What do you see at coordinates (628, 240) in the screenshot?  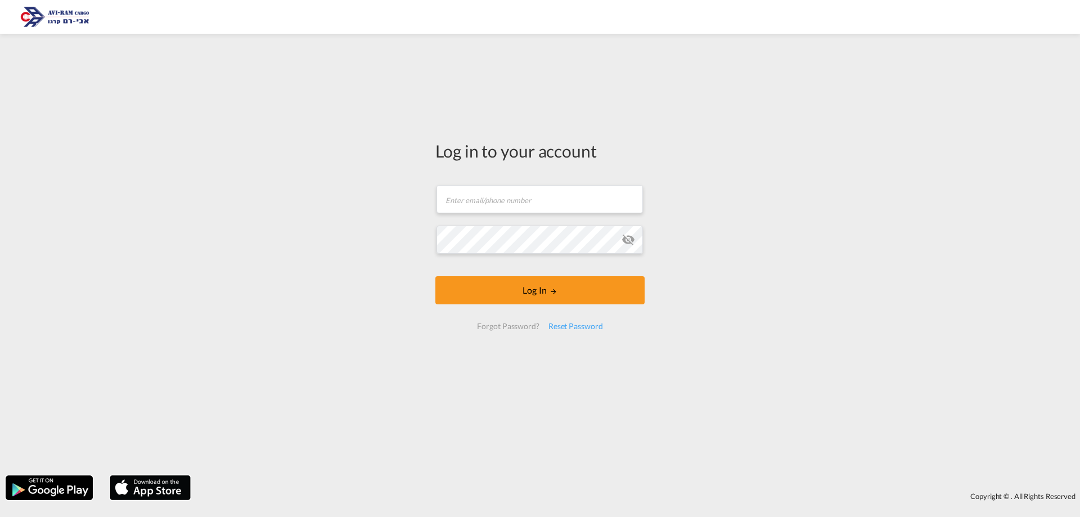 I see `md-icon: icon-eye-off` at bounding box center [628, 240].